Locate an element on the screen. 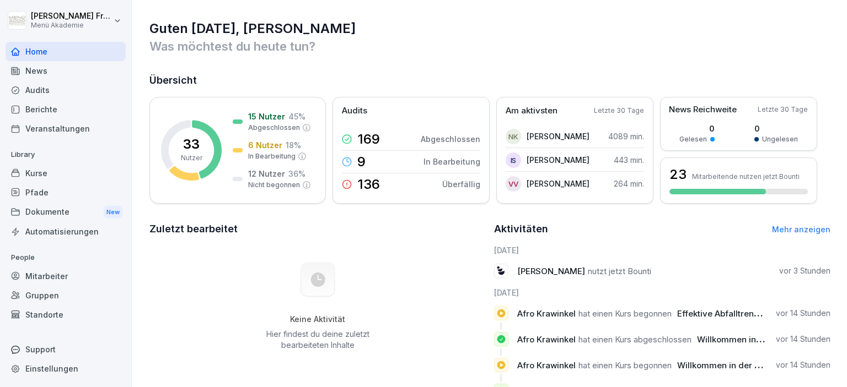 The height and width of the screenshot is (387, 847). a: Home is located at coordinates (66, 51).